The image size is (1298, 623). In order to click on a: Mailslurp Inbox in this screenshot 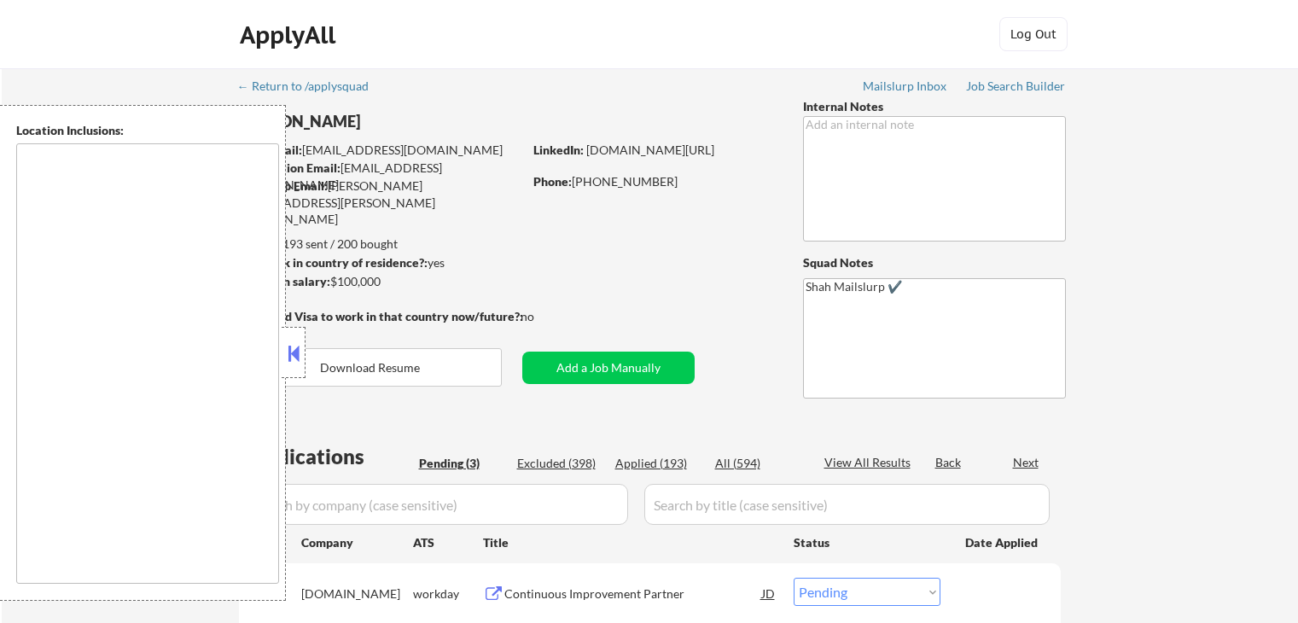, I will do `click(905, 88)`.